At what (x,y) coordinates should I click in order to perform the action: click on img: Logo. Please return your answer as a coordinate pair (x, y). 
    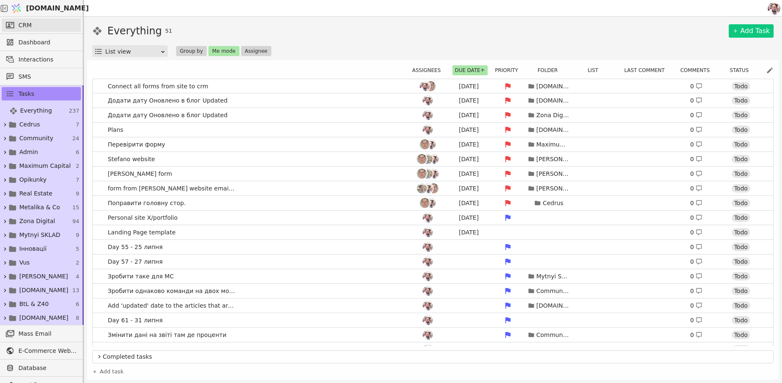
    Looking at the image, I should click on (16, 8).